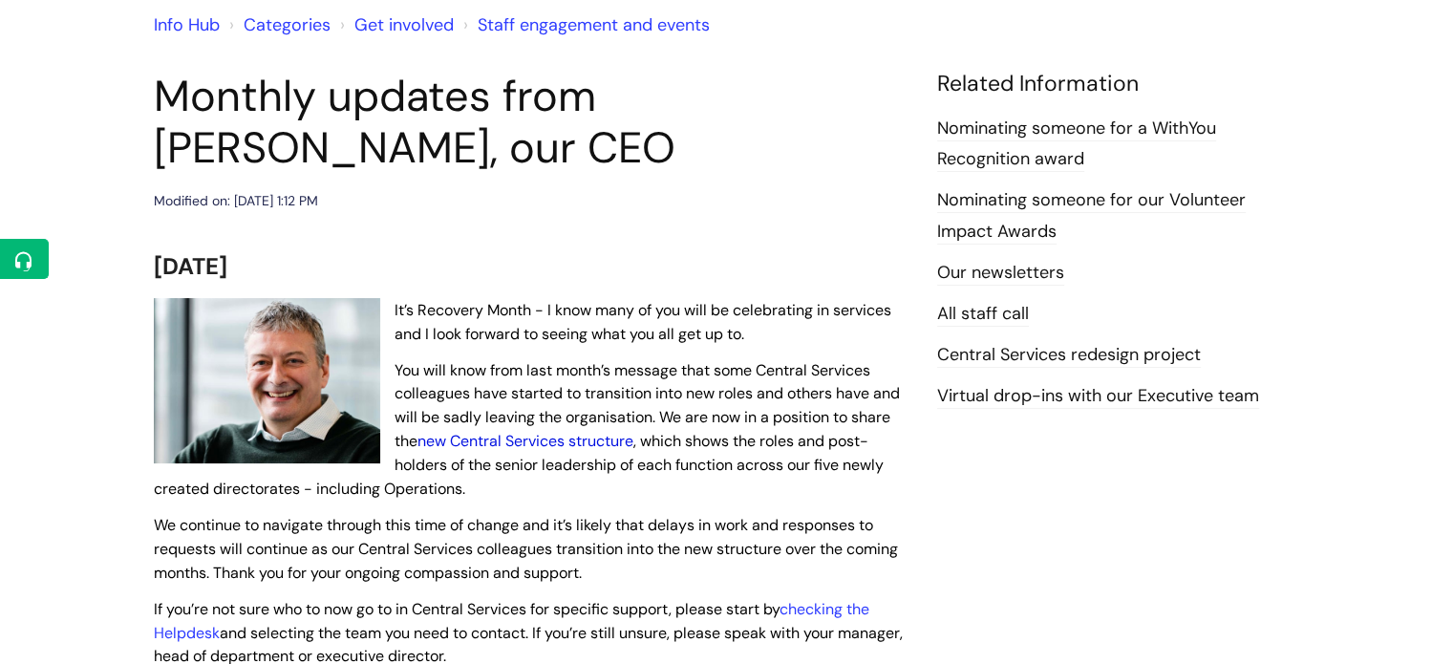 The height and width of the screenshot is (664, 1453). Describe the element at coordinates (1091, 216) in the screenshot. I see `a: Nominating someone for our Volunteer Impact Awards` at that location.